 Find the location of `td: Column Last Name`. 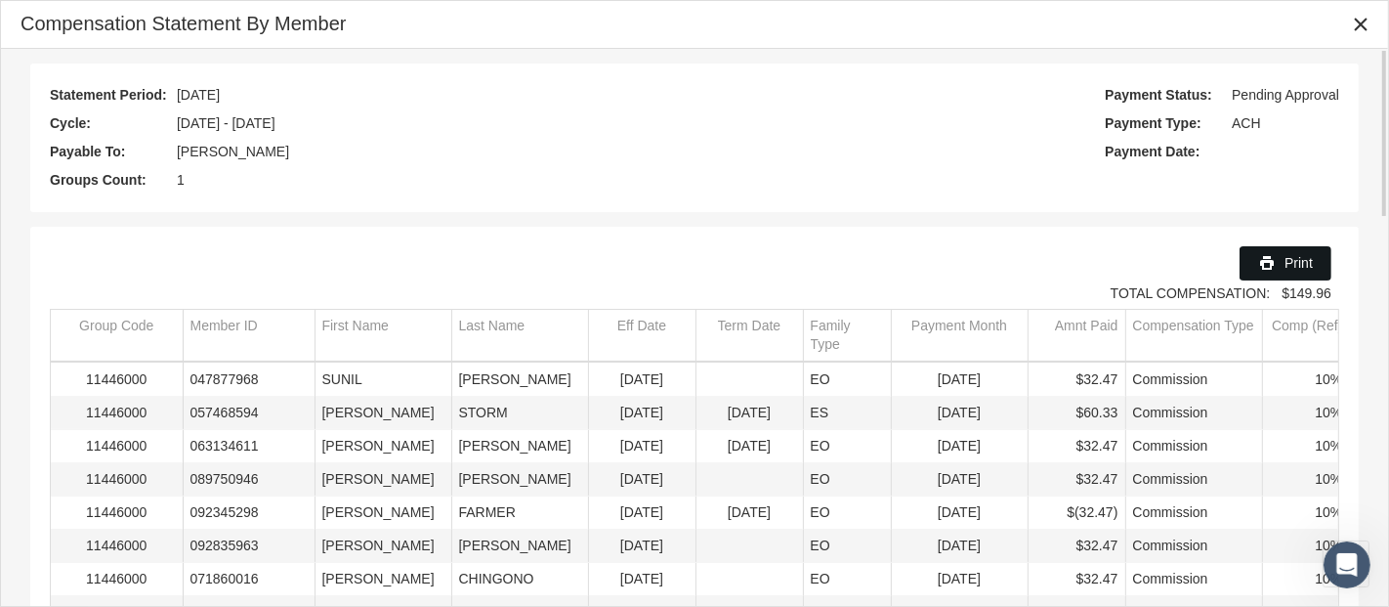

td: Column Last Name is located at coordinates (520, 335).